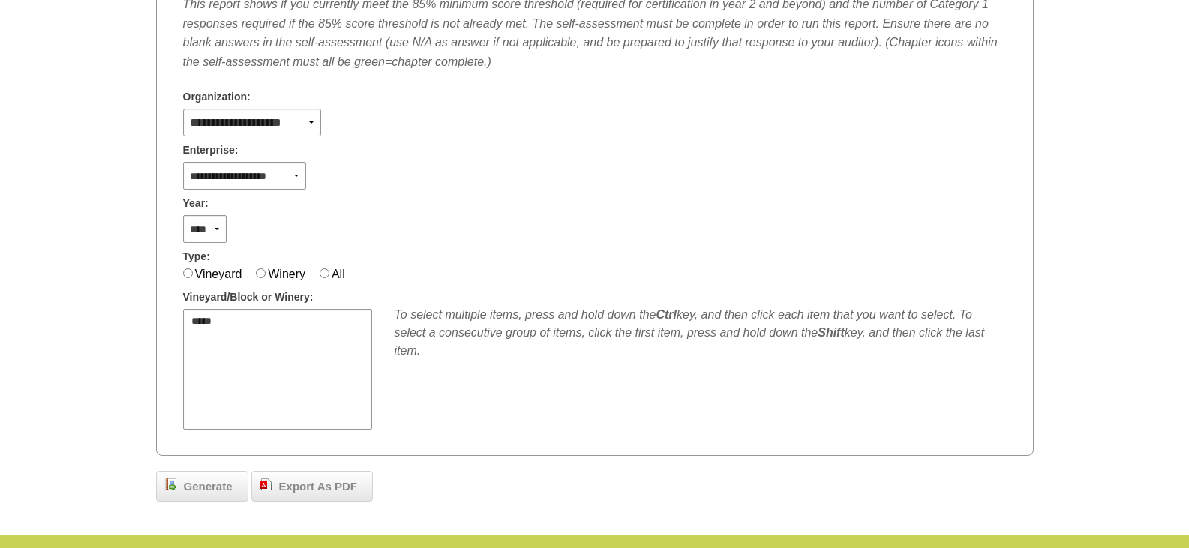 Image resolution: width=1189 pixels, height=548 pixels. I want to click on label: Winery, so click(286, 274).